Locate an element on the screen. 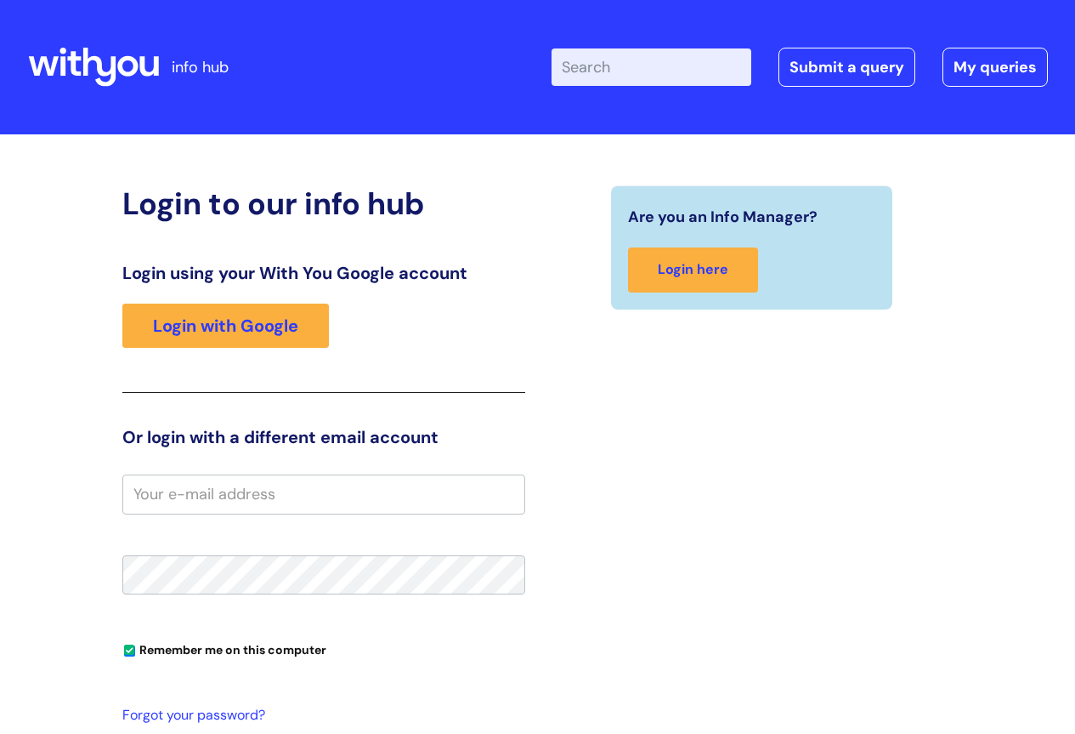 Image resolution: width=1075 pixels, height=734 pixels. div: You can uncheck this option if you're logging in from a shared device is located at coordinates (324, 649).